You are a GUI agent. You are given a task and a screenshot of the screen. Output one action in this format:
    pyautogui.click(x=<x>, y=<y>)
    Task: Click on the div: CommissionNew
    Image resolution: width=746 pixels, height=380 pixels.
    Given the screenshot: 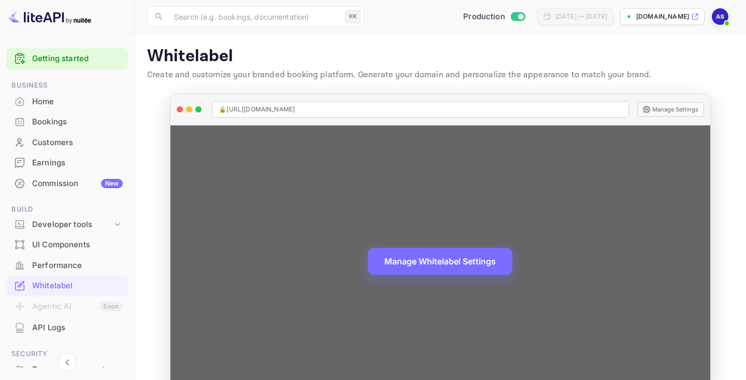 What is the action you would take?
    pyautogui.click(x=67, y=183)
    